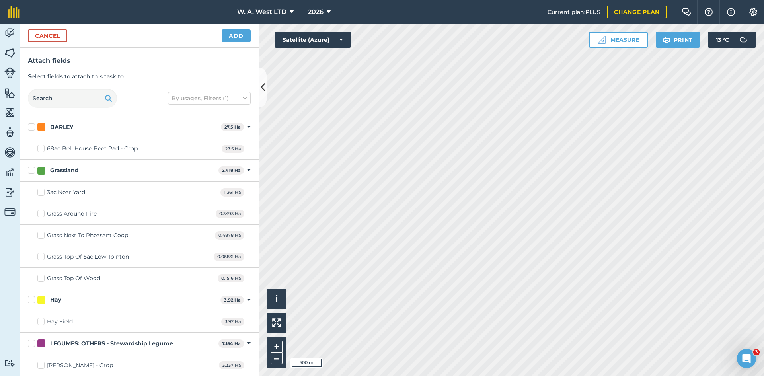  What do you see at coordinates (72, 98) in the screenshot?
I see `input: Search` at bounding box center [72, 98].